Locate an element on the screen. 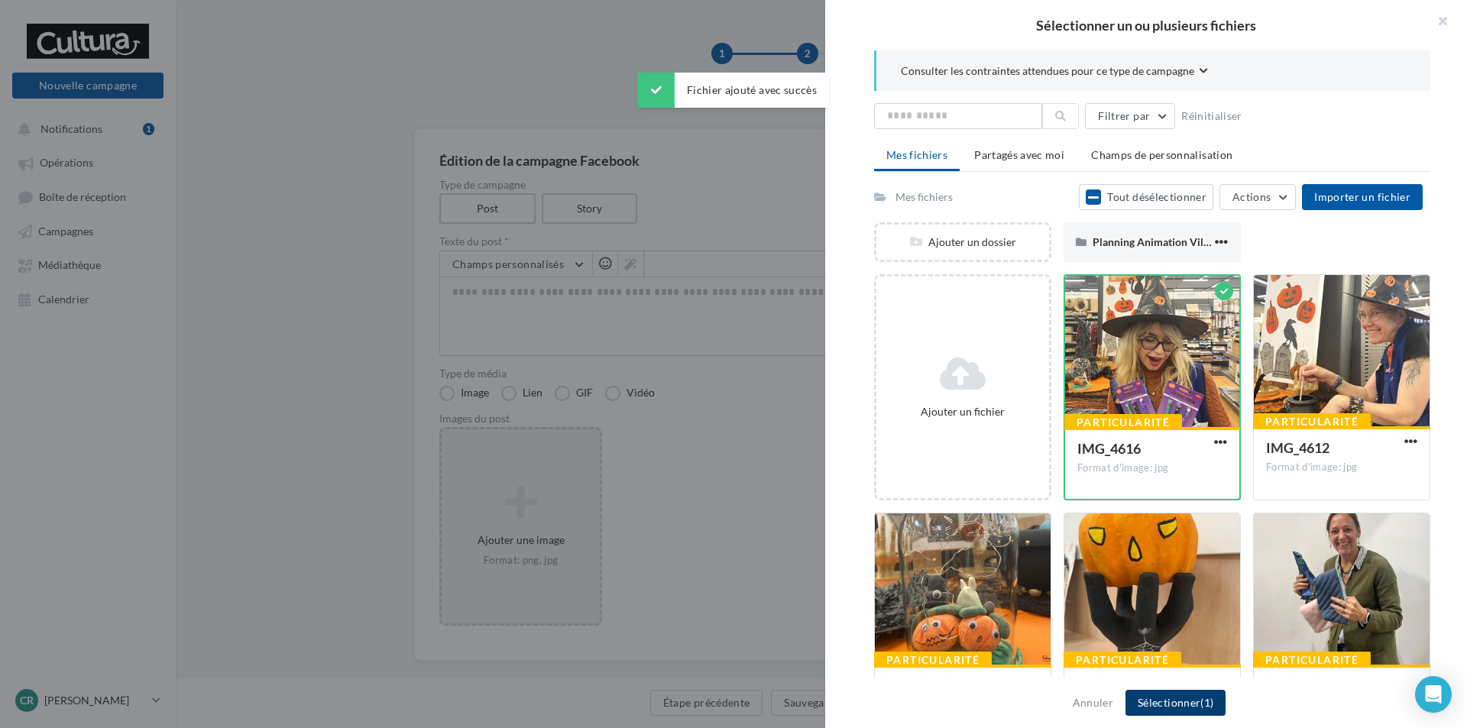 The height and width of the screenshot is (728, 1467). span: IMG_4616 is located at coordinates (1109, 448).